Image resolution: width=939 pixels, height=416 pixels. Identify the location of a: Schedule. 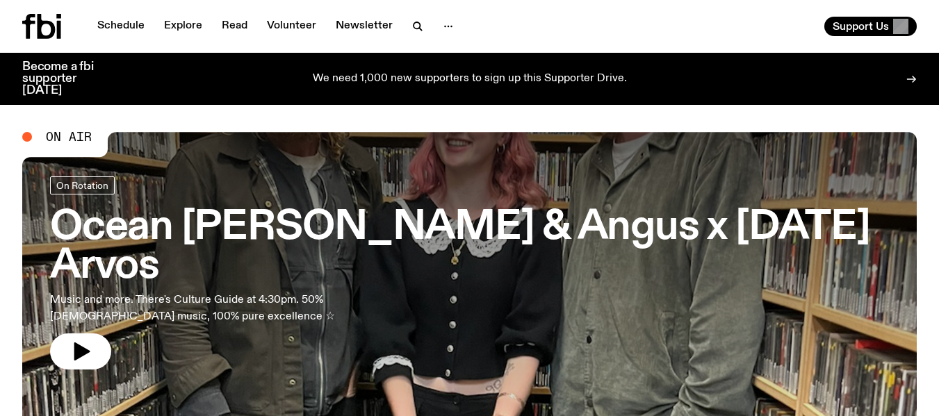
(121, 26).